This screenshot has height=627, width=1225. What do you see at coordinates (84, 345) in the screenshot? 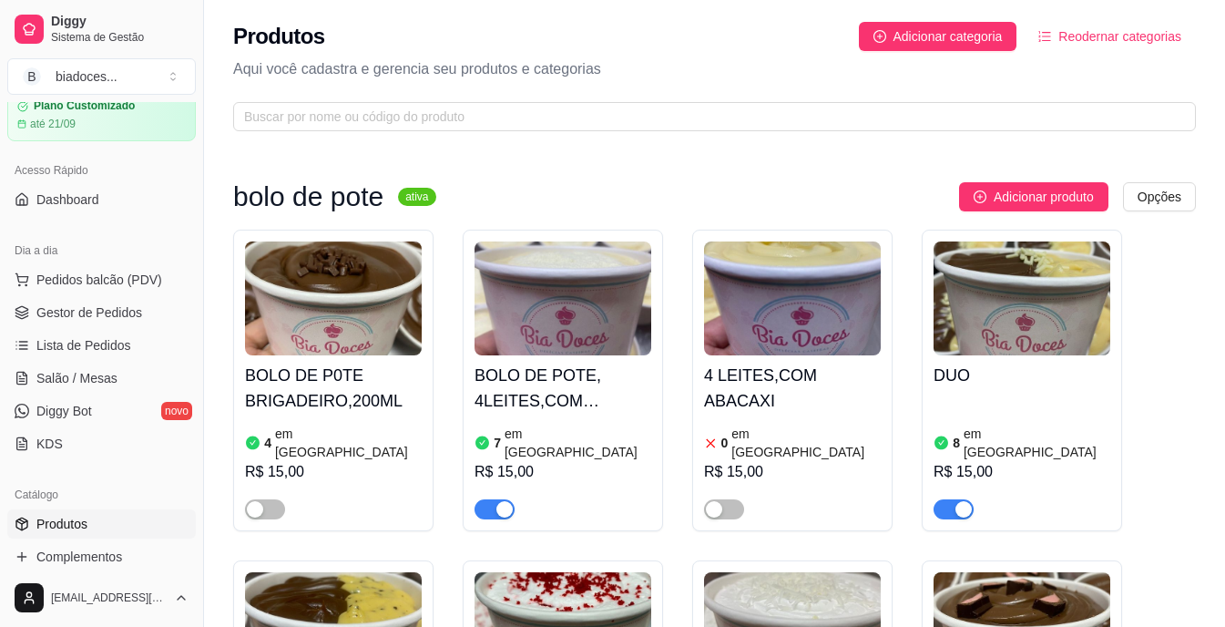
I see `span: Lista de Pedidos` at bounding box center [84, 345].